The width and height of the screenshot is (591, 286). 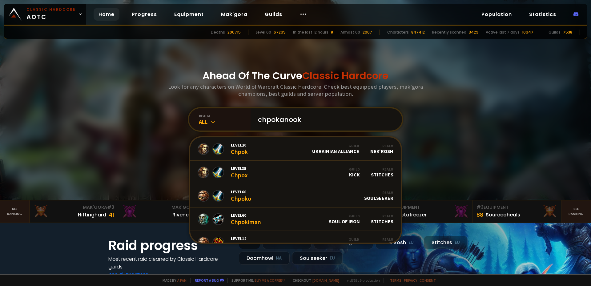 I want to click on div: realm, so click(x=225, y=116).